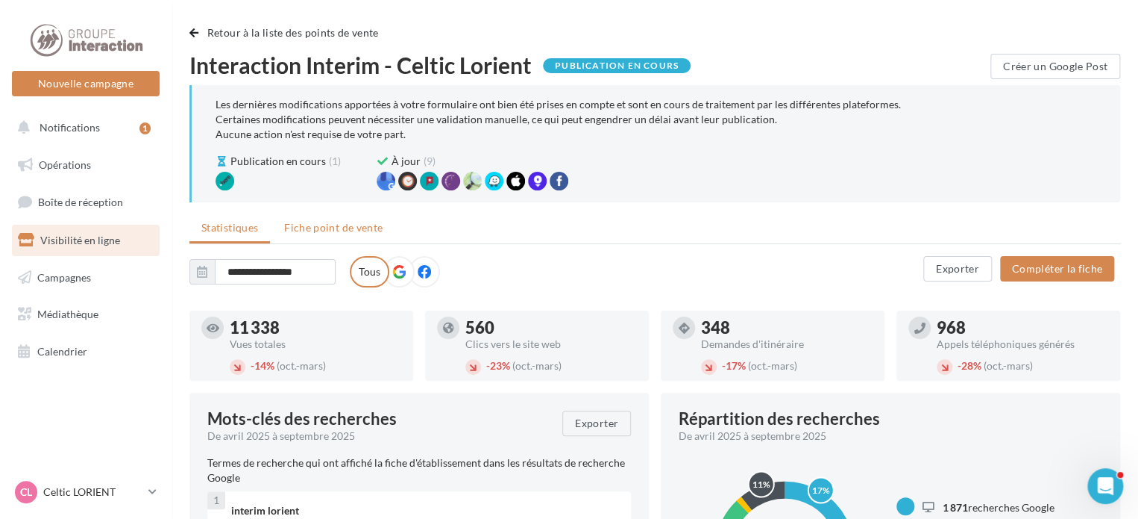 The image size is (1138, 519). I want to click on span: Visibilité en ligne, so click(80, 239).